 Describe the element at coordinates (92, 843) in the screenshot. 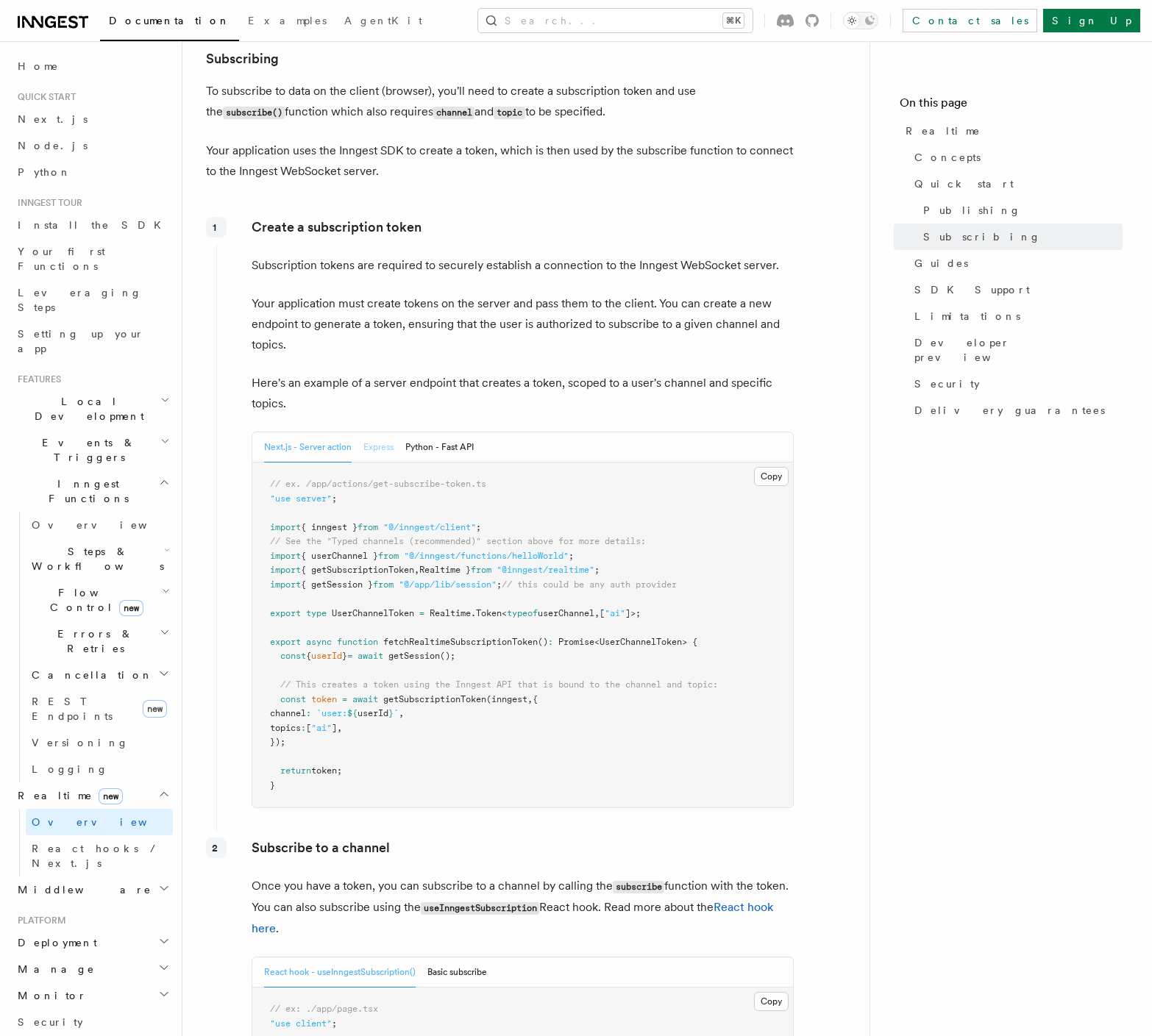

I see `div: Realtimenew` at that location.